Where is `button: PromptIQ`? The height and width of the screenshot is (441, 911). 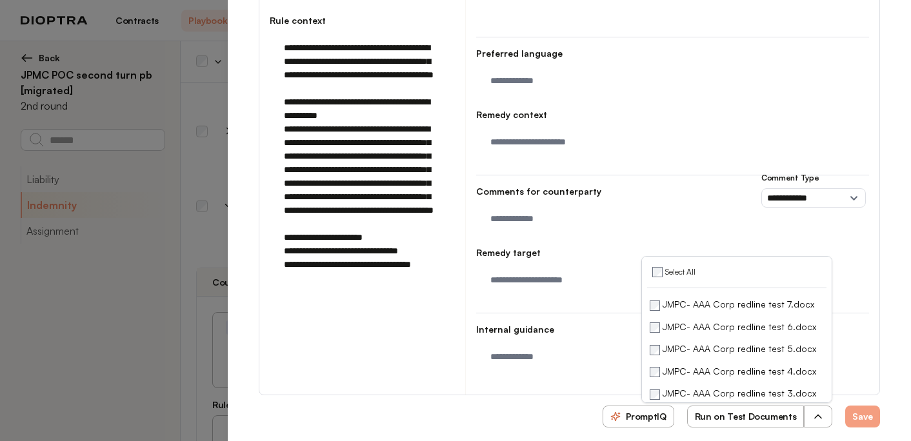 button: PromptIQ is located at coordinates (638, 417).